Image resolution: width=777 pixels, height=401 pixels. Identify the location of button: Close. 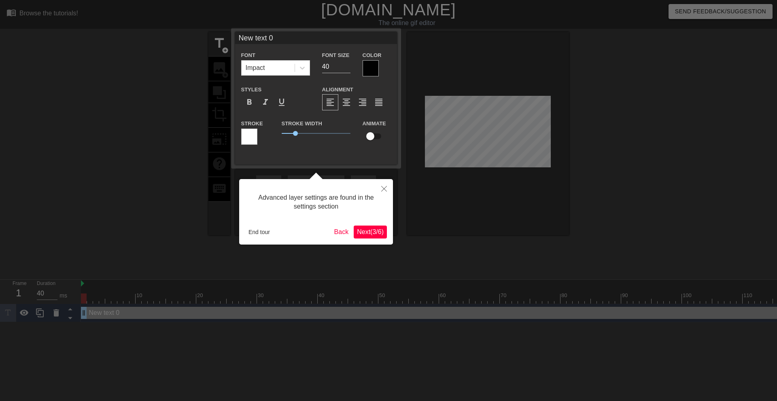
(384, 188).